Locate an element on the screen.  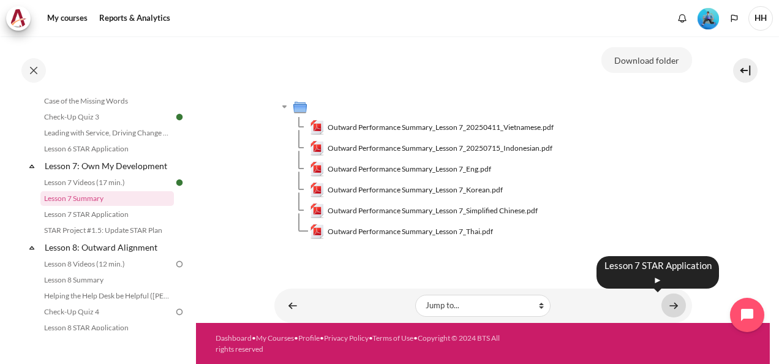
a: Lesson 8: Outward Alignment is located at coordinates (108, 247).